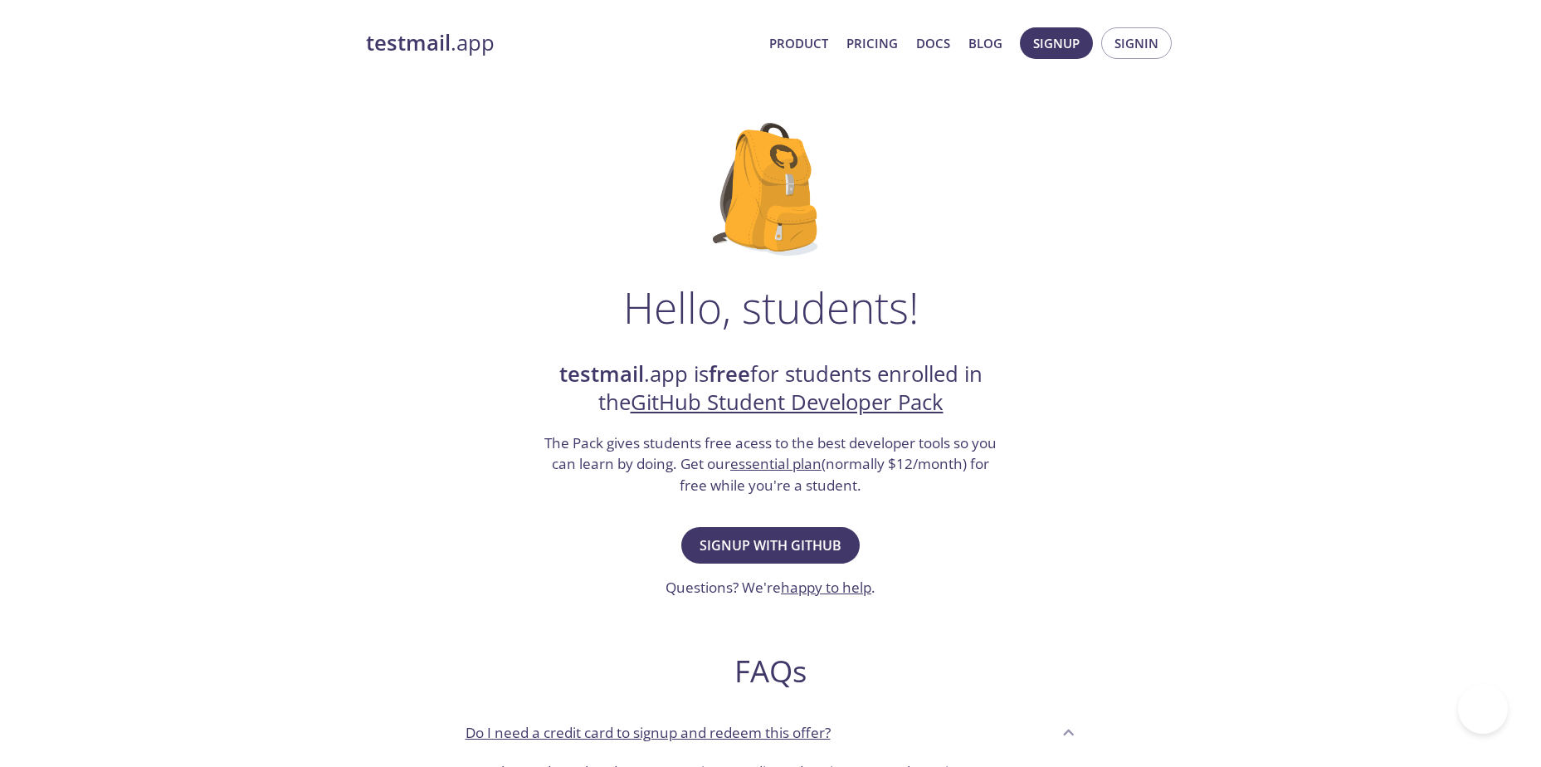 The width and height of the screenshot is (1541, 767). What do you see at coordinates (1136, 43) in the screenshot?
I see `button: Signin` at bounding box center [1136, 43].